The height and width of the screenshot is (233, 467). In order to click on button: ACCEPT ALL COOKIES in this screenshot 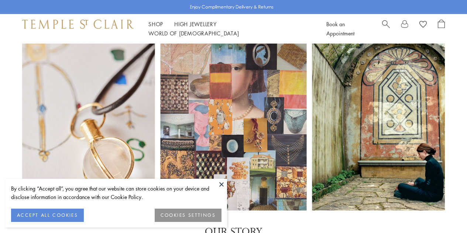, I will do `click(47, 215)`.